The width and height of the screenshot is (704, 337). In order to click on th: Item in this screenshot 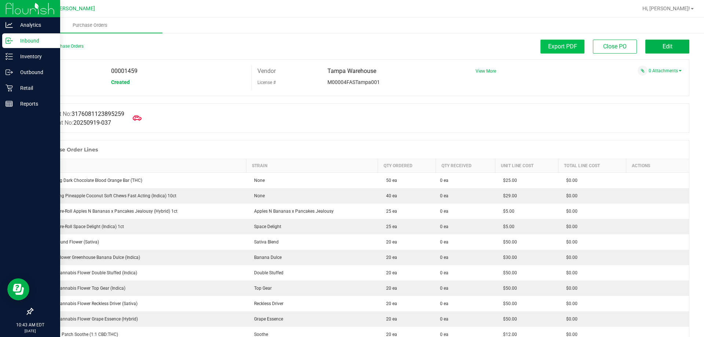, I will do `click(140, 166)`.